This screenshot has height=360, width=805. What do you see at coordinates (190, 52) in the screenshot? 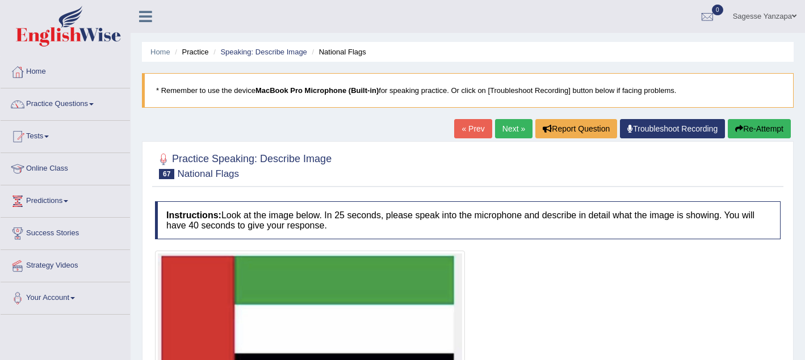
I see `li: Practice` at bounding box center [190, 52].